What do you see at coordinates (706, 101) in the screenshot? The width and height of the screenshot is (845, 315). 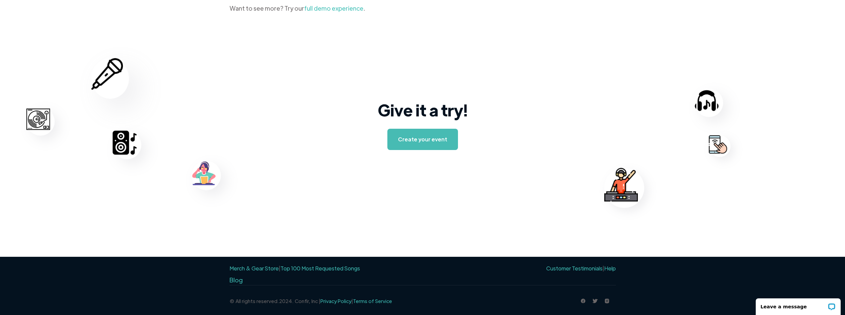 I see `img: headphone` at bounding box center [706, 101].